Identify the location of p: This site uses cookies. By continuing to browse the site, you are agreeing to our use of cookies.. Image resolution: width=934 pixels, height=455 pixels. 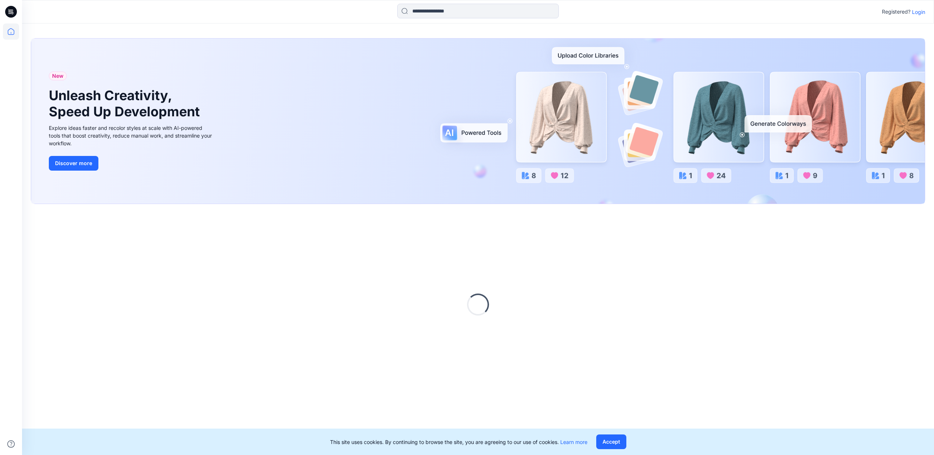
(459, 442).